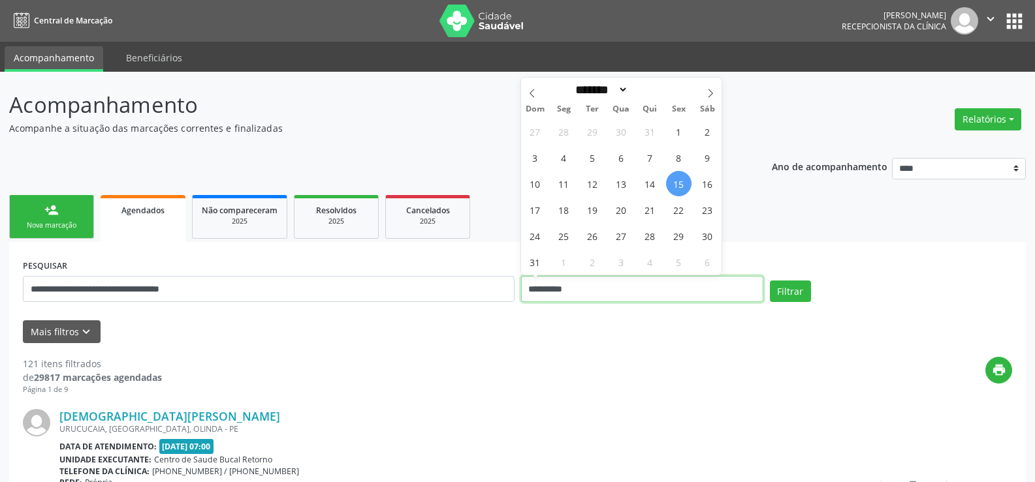 The height and width of the screenshot is (482, 1035). Describe the element at coordinates (649, 109) in the screenshot. I see `span: Qui` at that location.